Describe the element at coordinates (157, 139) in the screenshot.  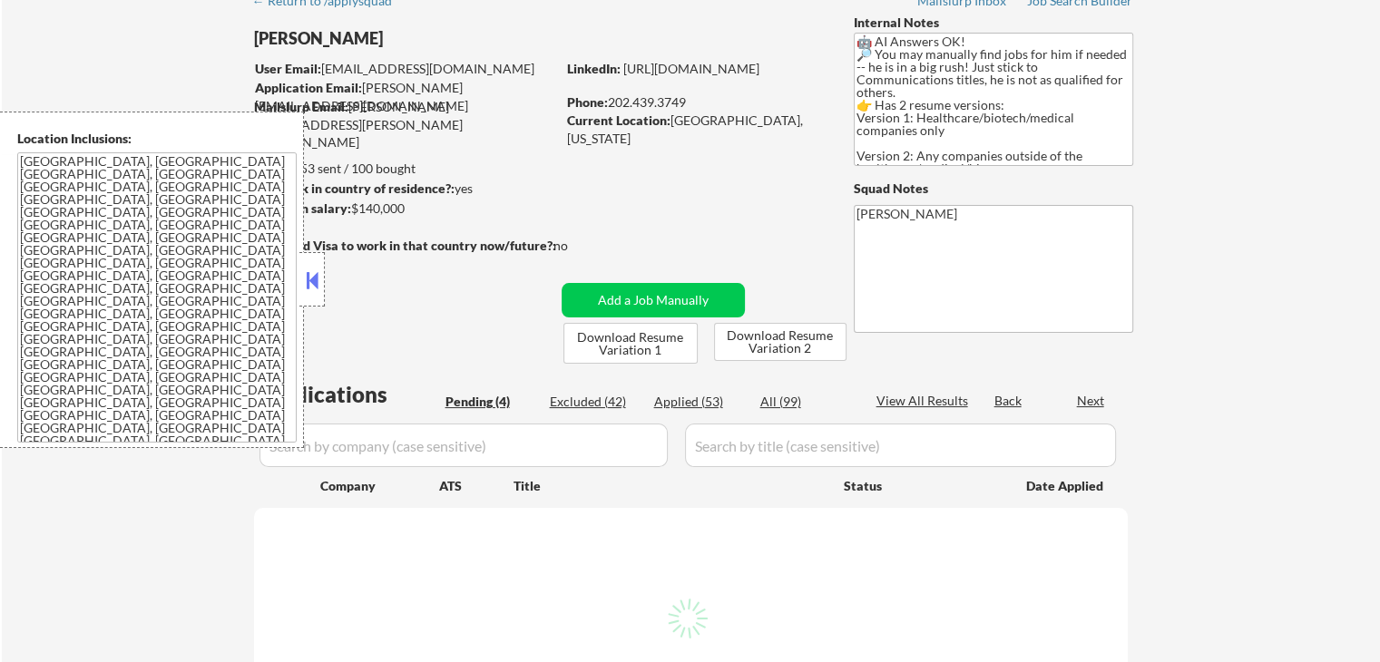
I see `div: Location Inclusions:` at that location.